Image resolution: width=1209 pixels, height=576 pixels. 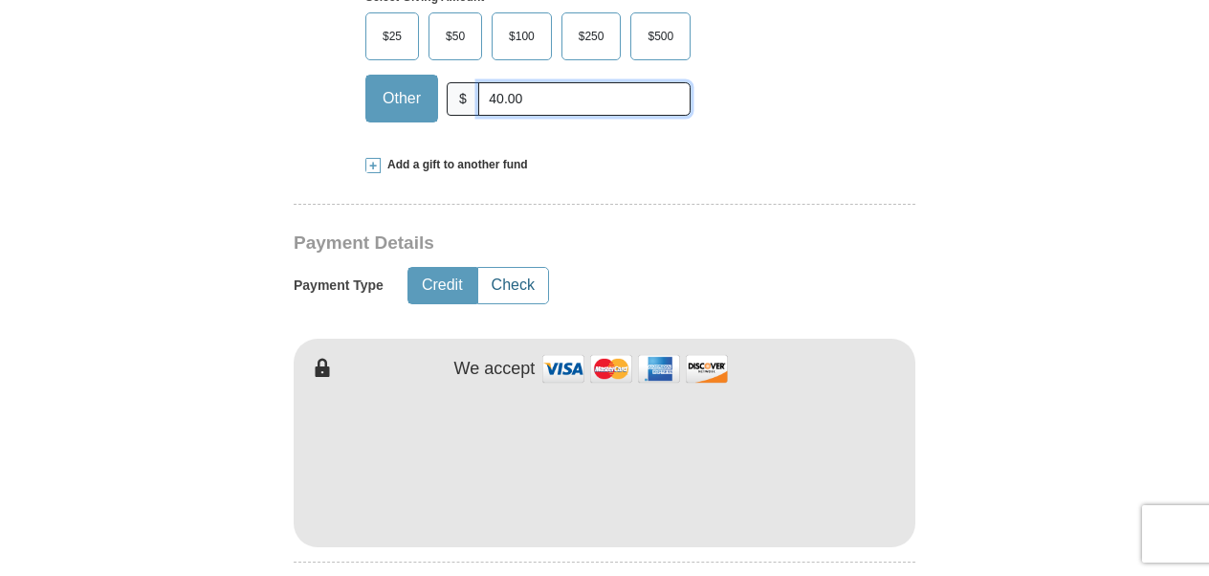 I want to click on span: Other, so click(x=402, y=99).